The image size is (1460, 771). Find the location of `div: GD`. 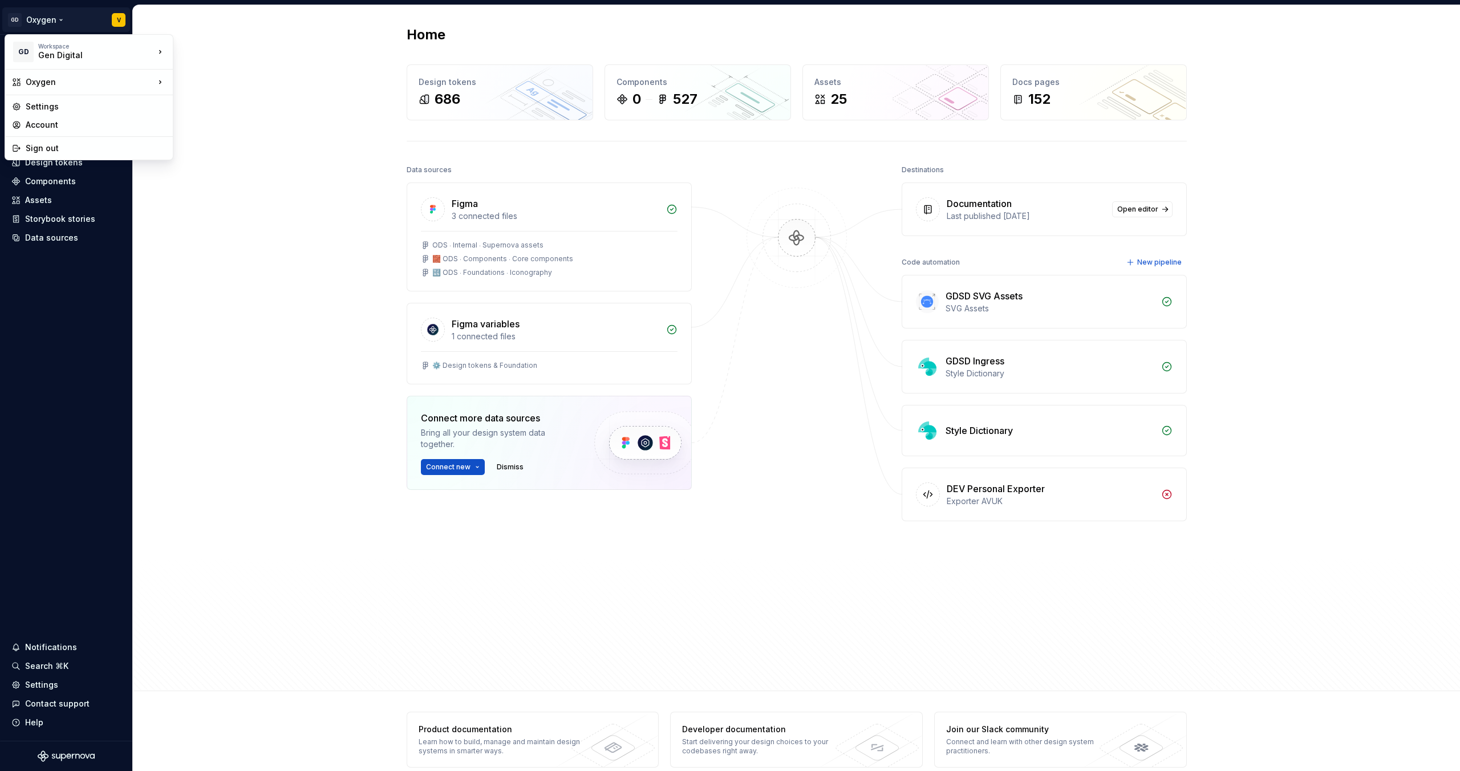

div: GD is located at coordinates (23, 52).